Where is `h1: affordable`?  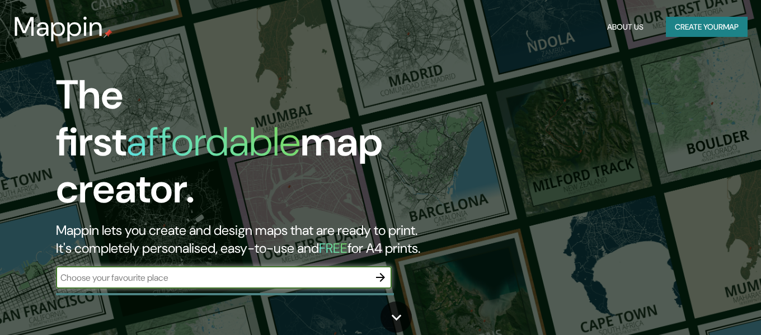 h1: affordable is located at coordinates (213, 141).